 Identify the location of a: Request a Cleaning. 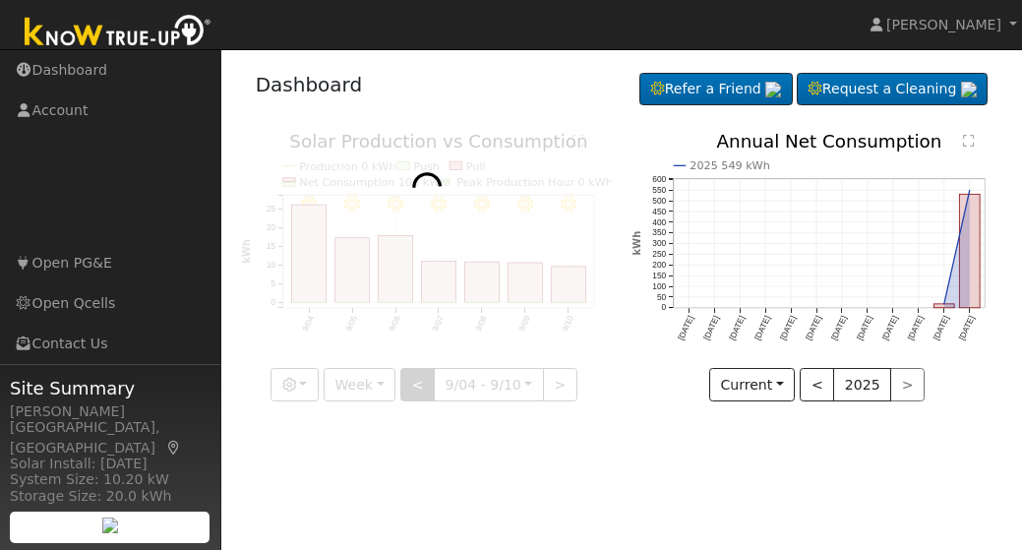
(893, 90).